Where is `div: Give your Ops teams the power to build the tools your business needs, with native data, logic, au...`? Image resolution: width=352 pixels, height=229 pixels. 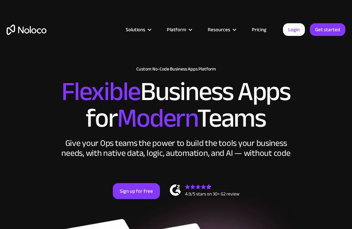
div: Give your Ops teams the power to build the tools your business needs, with native data, logic, au... is located at coordinates (176, 148).